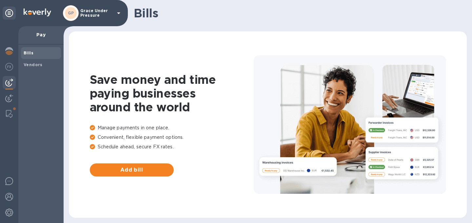  I want to click on p: Manage payments in one place., so click(172, 128).